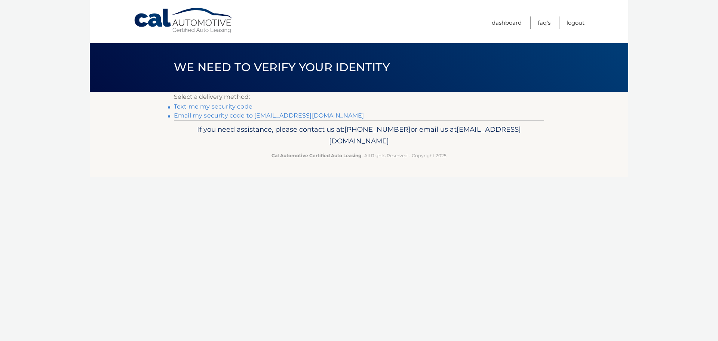  Describe the element at coordinates (575, 22) in the screenshot. I see `a: Logout` at that location.